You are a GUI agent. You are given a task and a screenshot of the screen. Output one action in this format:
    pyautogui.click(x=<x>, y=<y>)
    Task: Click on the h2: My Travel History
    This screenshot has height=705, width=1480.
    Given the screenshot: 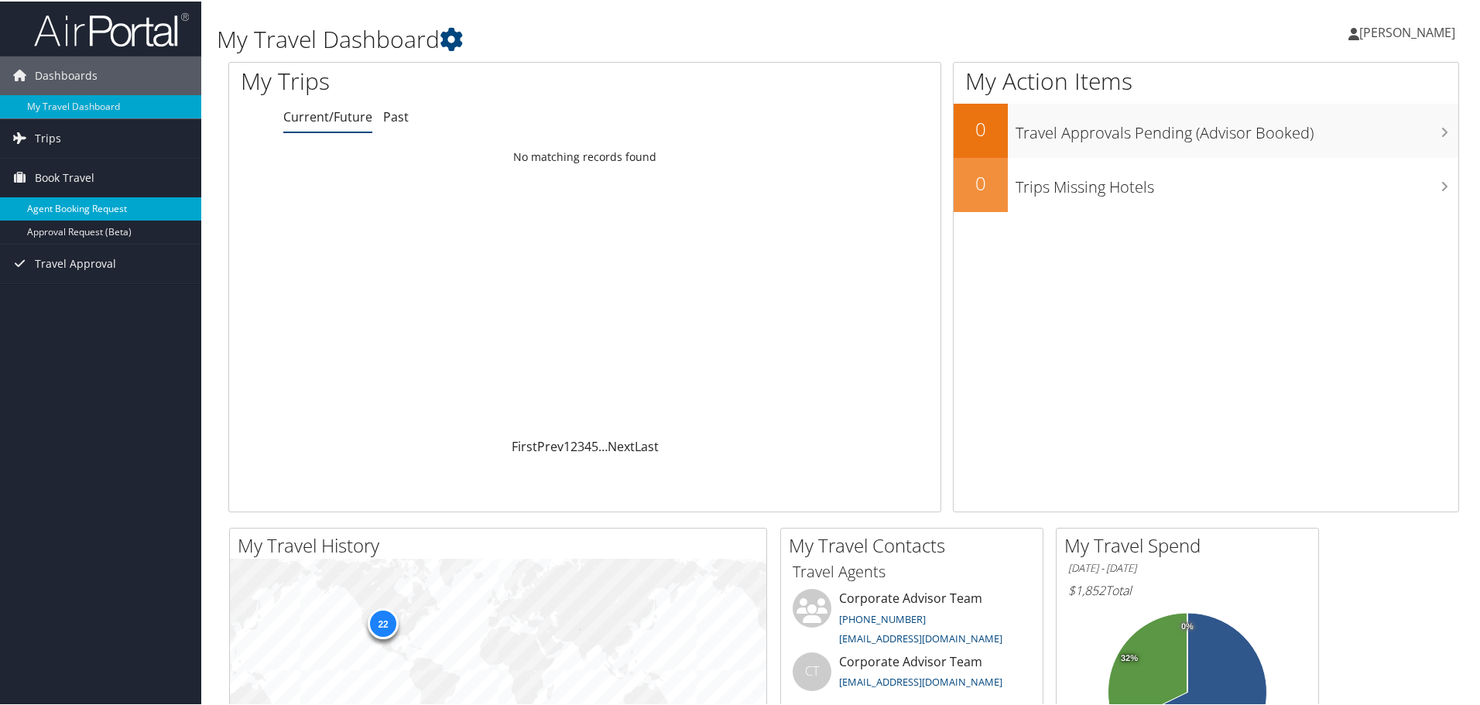 What is the action you would take?
    pyautogui.click(x=501, y=544)
    